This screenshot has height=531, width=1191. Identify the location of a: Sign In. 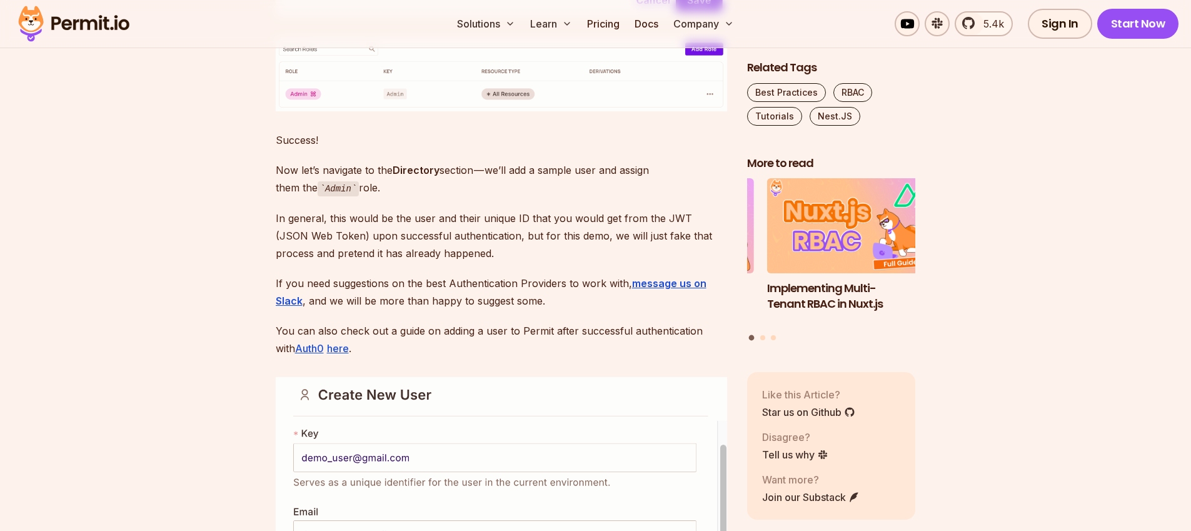
(1060, 24).